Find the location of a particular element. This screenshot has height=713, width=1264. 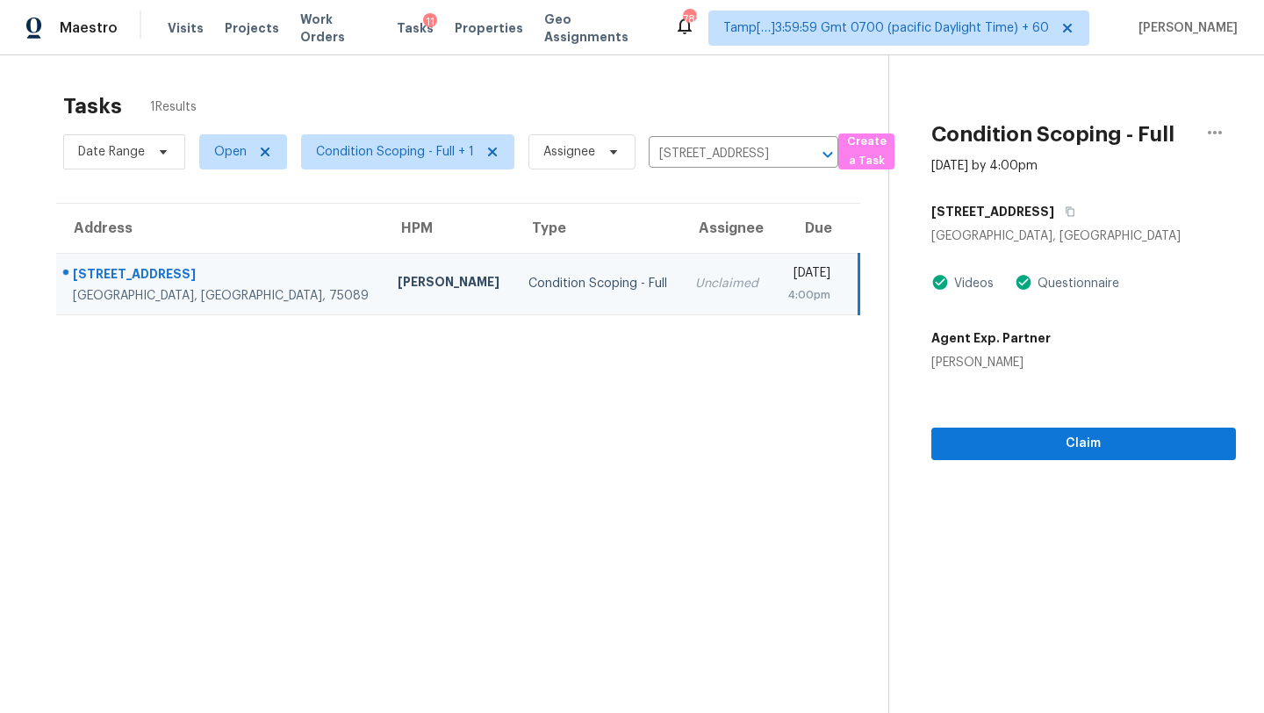

span: Maestro is located at coordinates (89, 28).